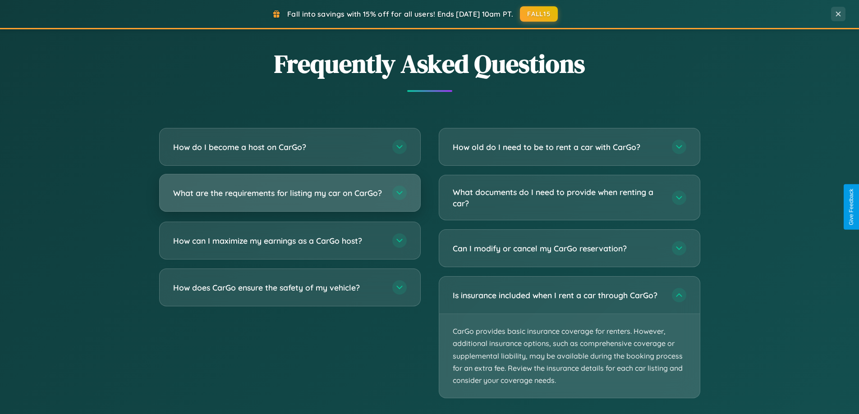 This screenshot has height=414, width=859. What do you see at coordinates (851, 207) in the screenshot?
I see `div: Give Feedback` at bounding box center [851, 207].